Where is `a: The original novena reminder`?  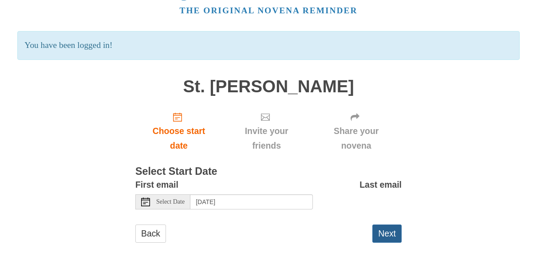
a: The original novena reminder is located at coordinates (269, 10).